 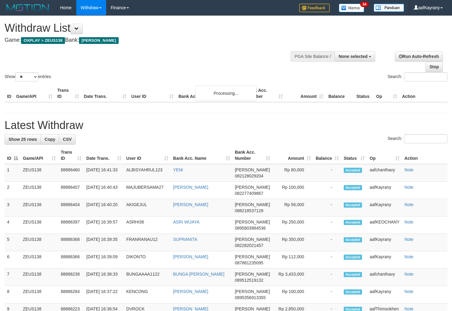 I want to click on button: None selected, so click(x=355, y=56).